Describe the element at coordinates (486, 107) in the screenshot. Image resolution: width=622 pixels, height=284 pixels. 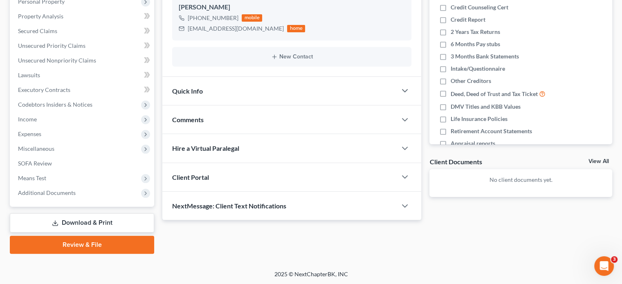
I see `span: DMV Titles and KBB Values` at that location.